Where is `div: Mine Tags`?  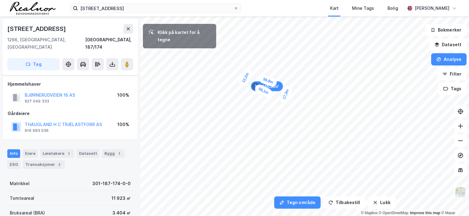 div: Mine Tags is located at coordinates (363, 8).